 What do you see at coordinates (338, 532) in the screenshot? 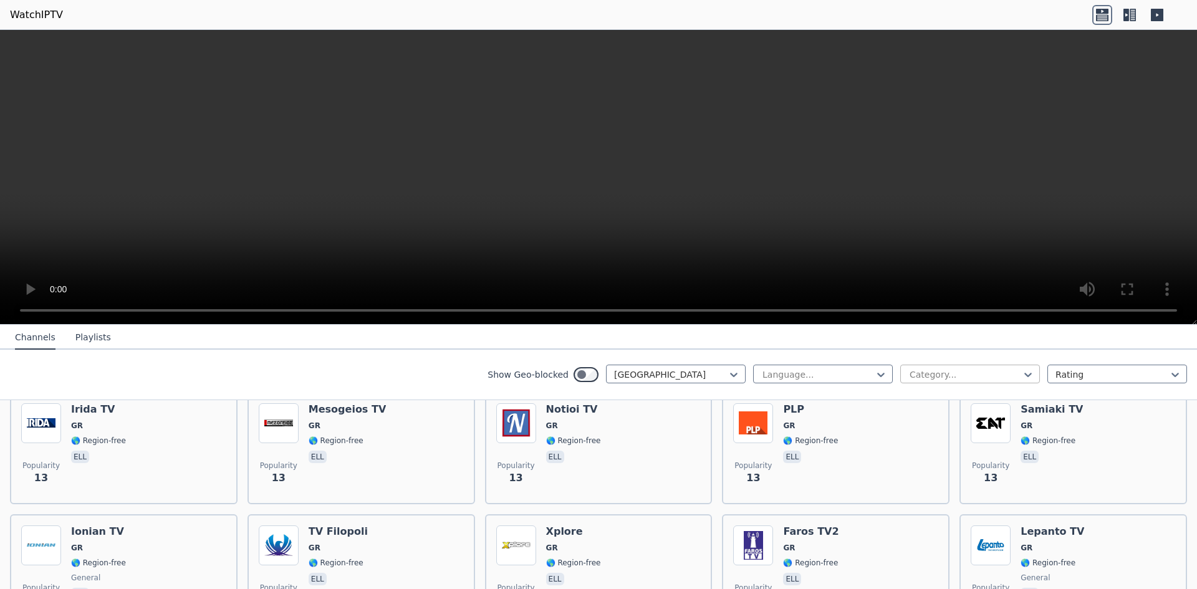
I see `h6: TV Filopoli` at bounding box center [338, 532].